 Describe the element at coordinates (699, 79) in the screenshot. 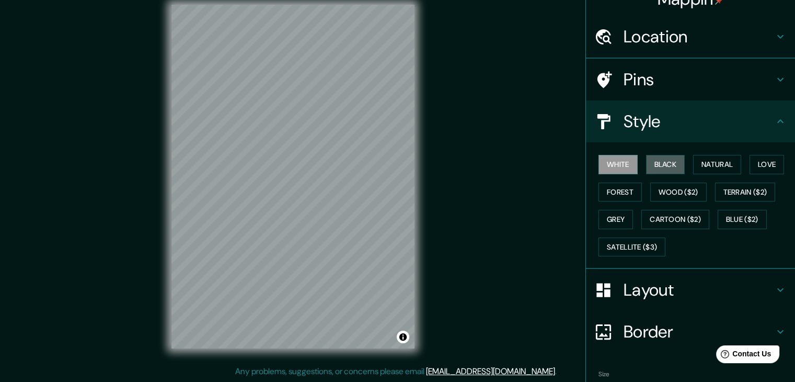

I see `h4: Pins` at that location.